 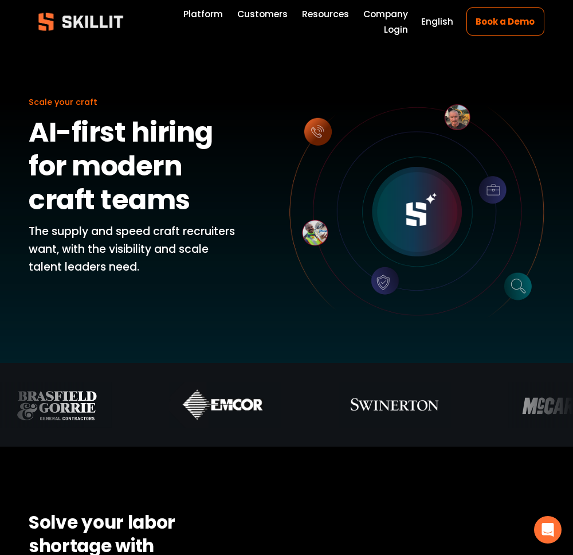 I want to click on a: Customers, so click(x=263, y=14).